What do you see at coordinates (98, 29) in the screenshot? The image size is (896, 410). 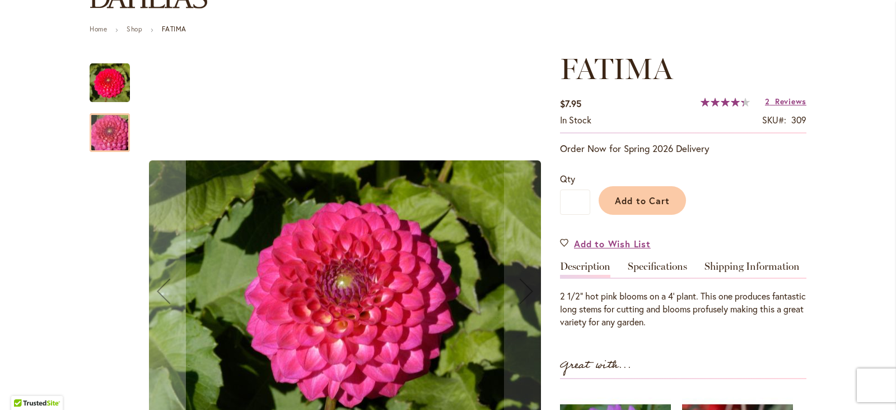 I see `a: Home` at bounding box center [98, 29].